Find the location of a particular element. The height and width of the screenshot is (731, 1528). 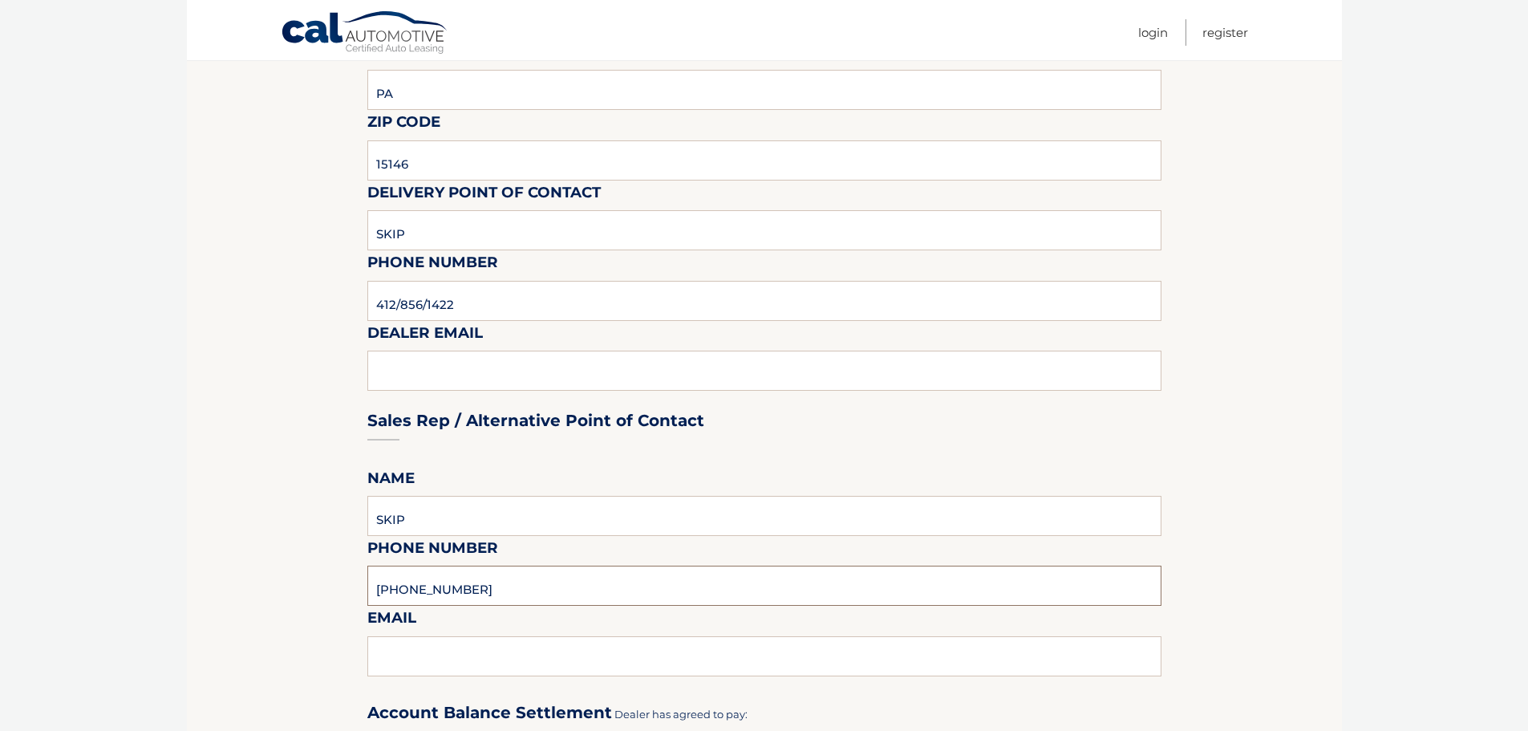

a: Register is located at coordinates (1225, 32).